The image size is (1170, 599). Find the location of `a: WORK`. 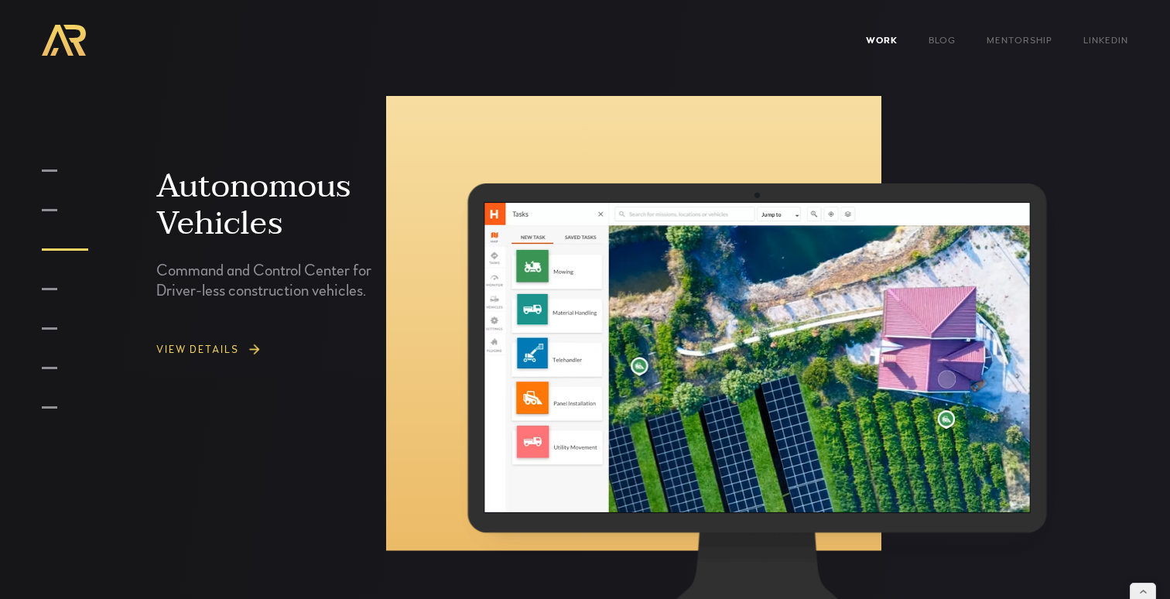

a: WORK is located at coordinates (882, 40).